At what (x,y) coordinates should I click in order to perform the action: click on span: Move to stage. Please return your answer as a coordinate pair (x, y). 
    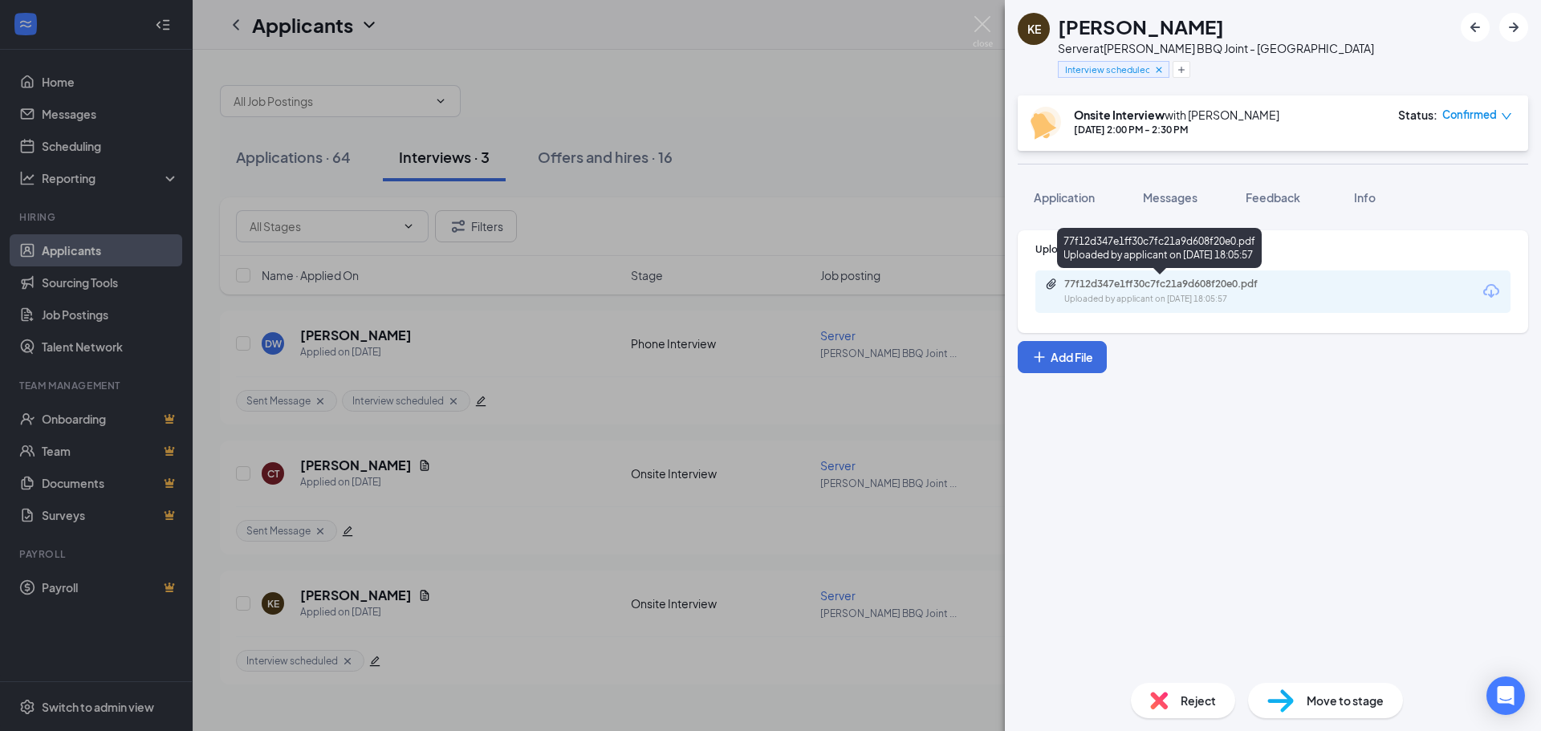
    Looking at the image, I should click on (1346, 701).